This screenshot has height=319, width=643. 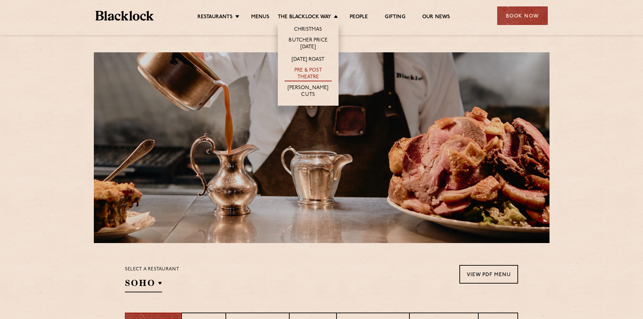 I want to click on a: View PDF Menu, so click(x=489, y=274).